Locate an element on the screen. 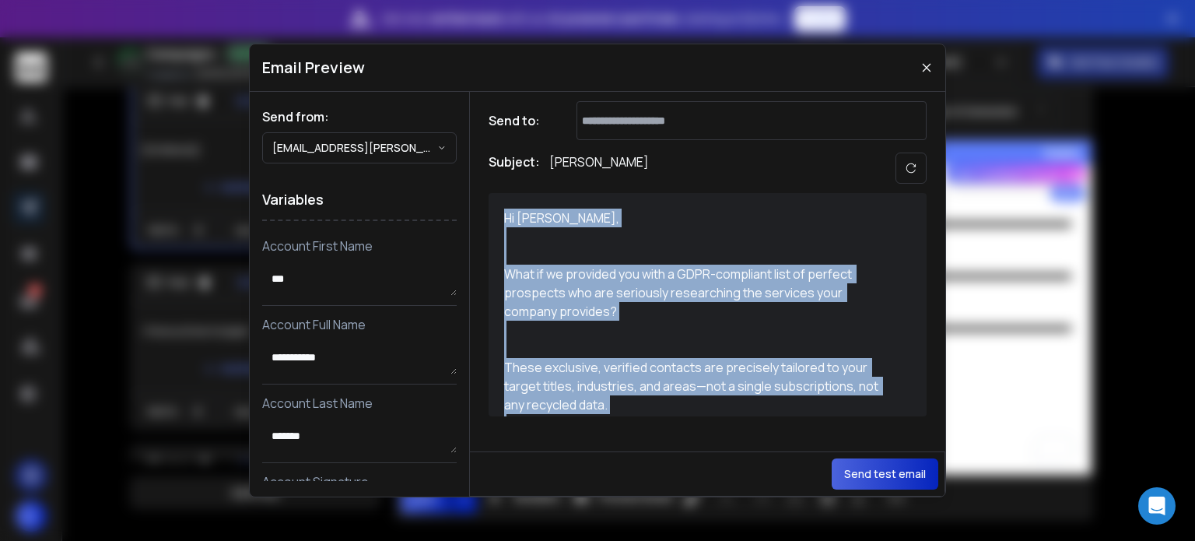  h1: Subject: is located at coordinates (514, 168).